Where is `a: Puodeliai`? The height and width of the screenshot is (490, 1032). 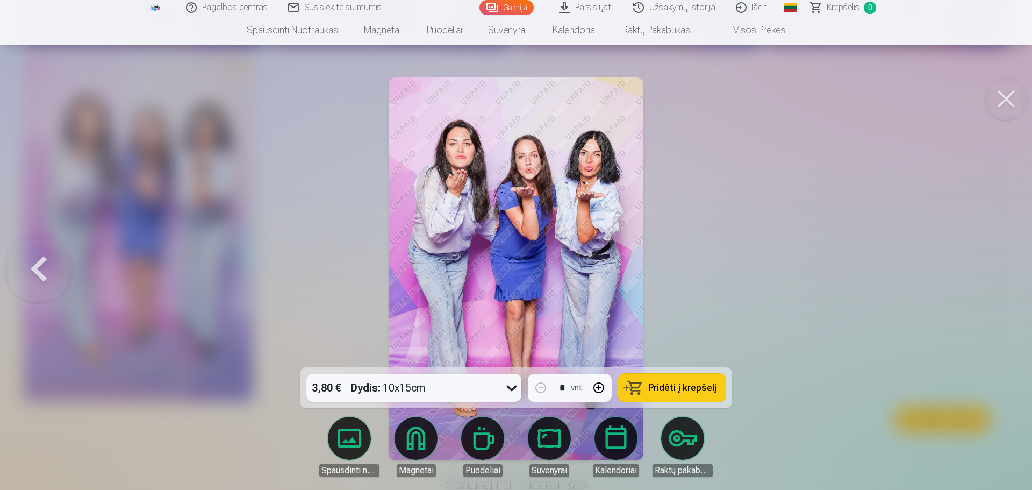
a: Puodeliai is located at coordinates (445, 30).